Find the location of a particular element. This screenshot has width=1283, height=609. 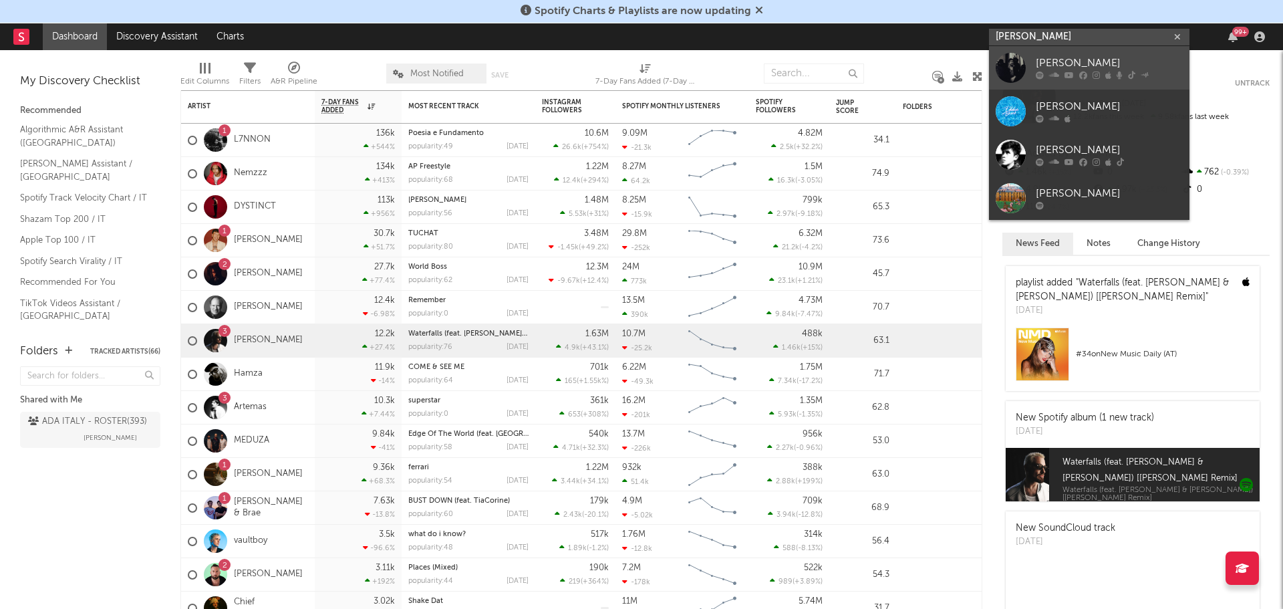

span: 21.2k is located at coordinates (791, 247).